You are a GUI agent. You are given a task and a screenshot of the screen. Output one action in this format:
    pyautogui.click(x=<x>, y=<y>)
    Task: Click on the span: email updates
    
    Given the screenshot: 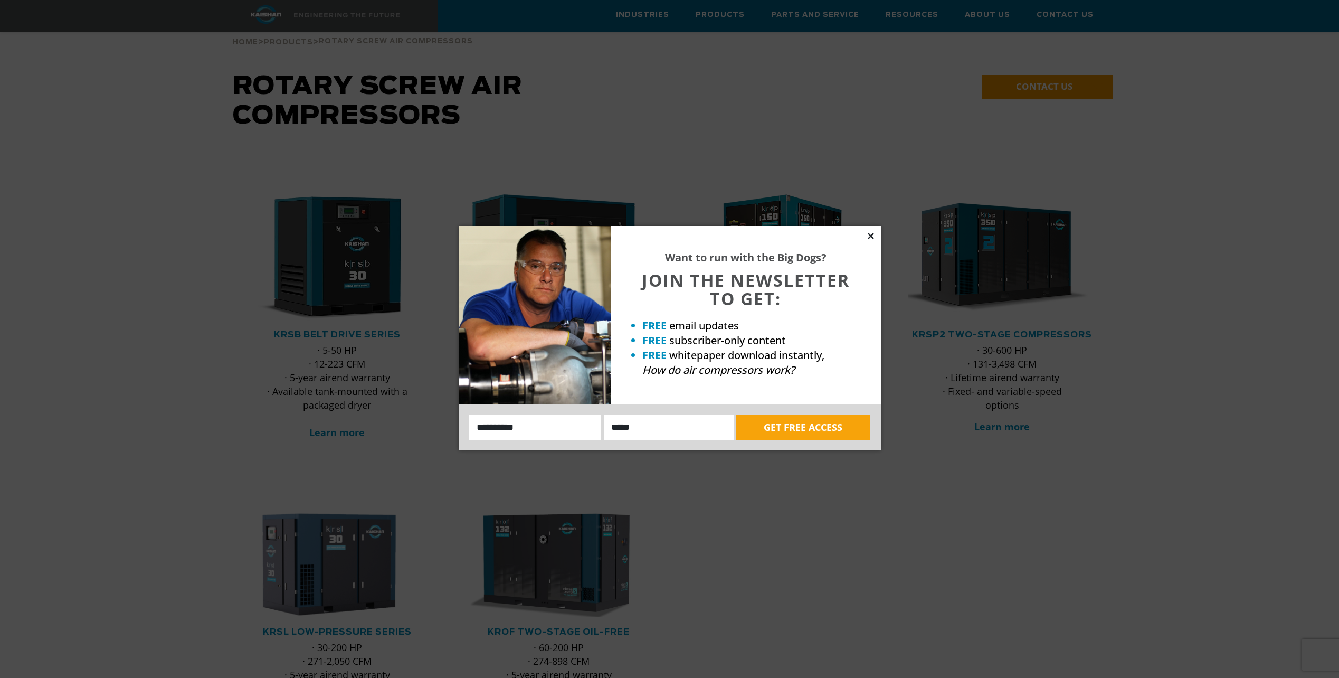 What is the action you would take?
    pyautogui.click(x=704, y=325)
    